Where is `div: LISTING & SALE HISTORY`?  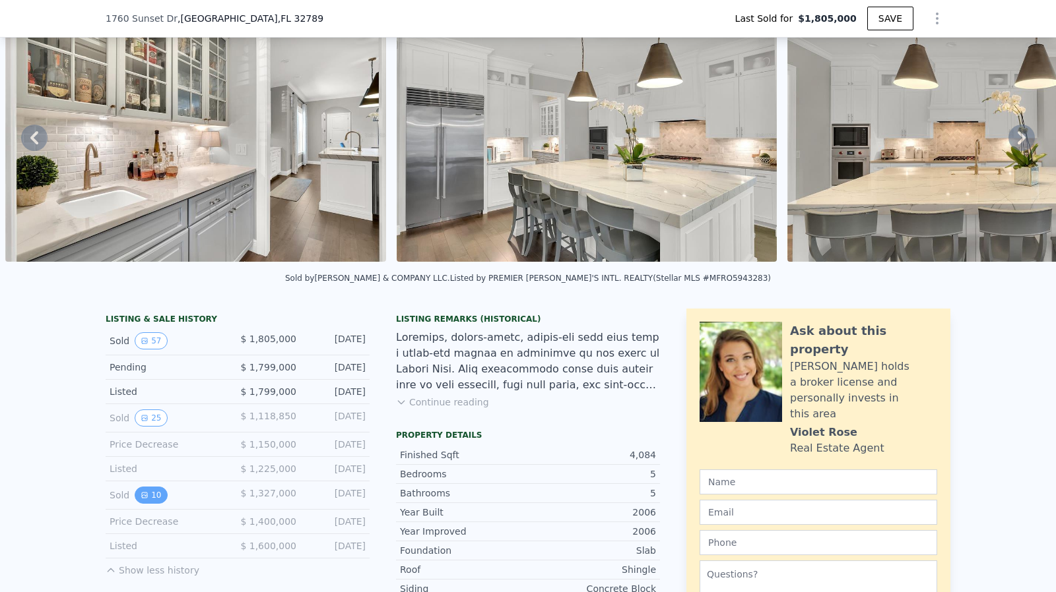 div: LISTING & SALE HISTORY is located at coordinates (237, 321).